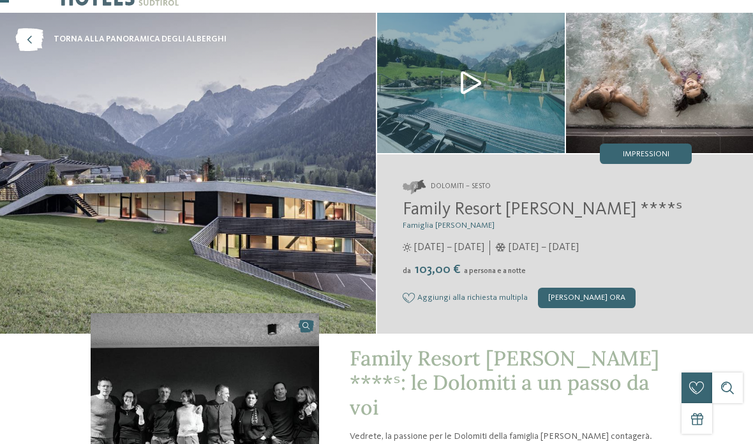 Image resolution: width=753 pixels, height=444 pixels. I want to click on img: Il nostro family hotel a Sesto, il vostro rifugio sulle Dolomiti., so click(471, 83).